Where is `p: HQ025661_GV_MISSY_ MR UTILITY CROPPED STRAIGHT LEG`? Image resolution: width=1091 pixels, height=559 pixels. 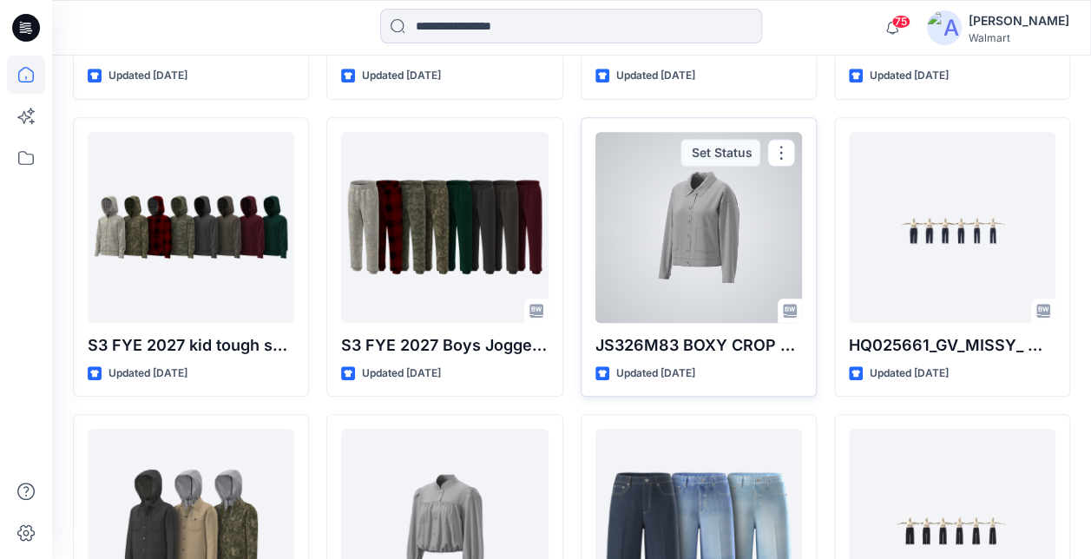
p: HQ025661_GV_MISSY_ MR UTILITY CROPPED STRAIGHT LEG is located at coordinates (952, 345).